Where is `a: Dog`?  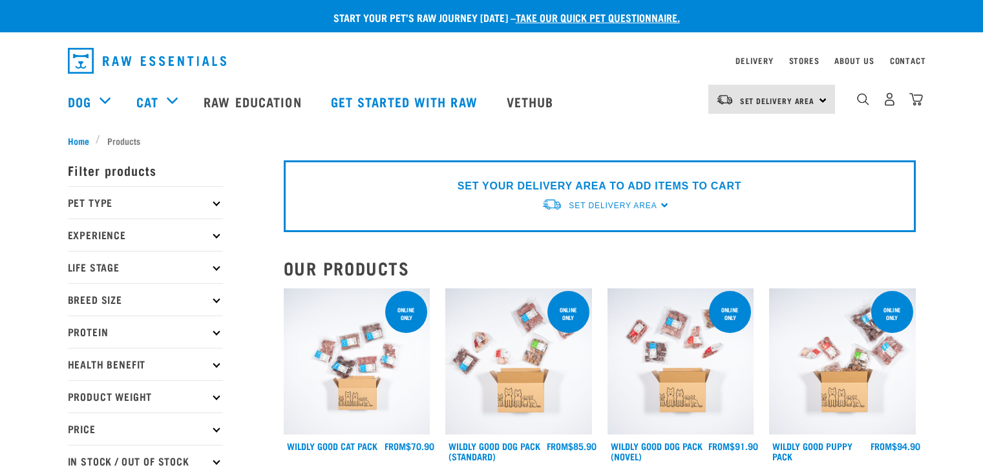 a: Dog is located at coordinates (80, 102).